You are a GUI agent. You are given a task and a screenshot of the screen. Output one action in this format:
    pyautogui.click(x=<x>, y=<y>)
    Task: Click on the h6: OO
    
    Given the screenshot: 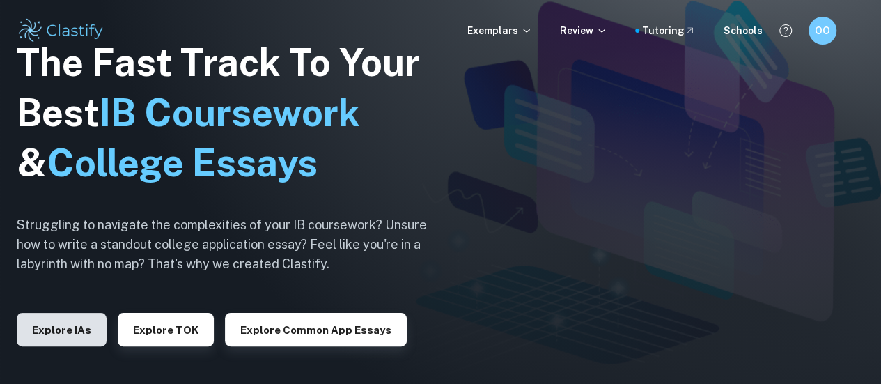 What is the action you would take?
    pyautogui.click(x=822, y=31)
    